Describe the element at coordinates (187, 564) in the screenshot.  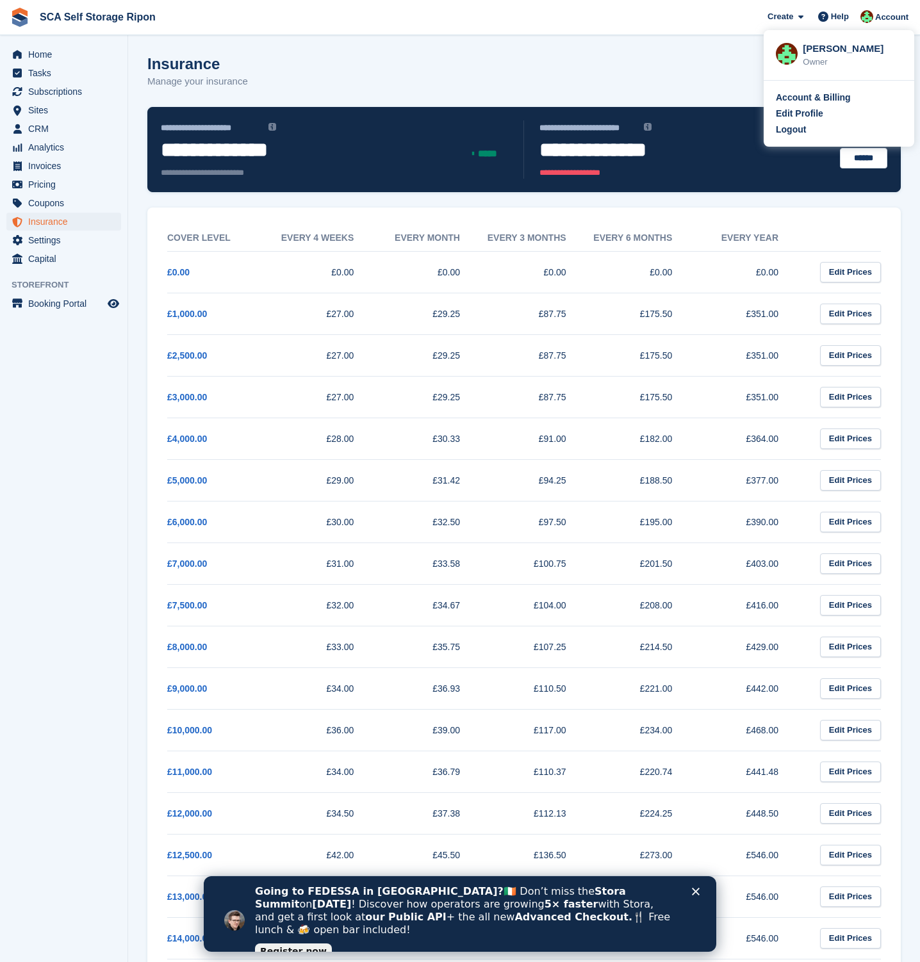
I see `a: £7,000.00` at that location.